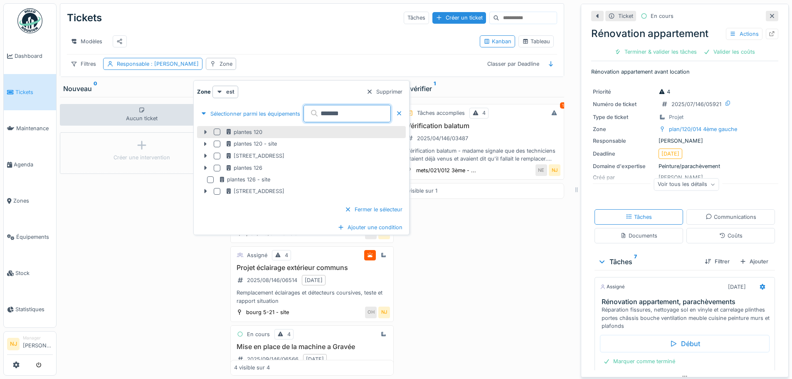 Image resolution: width=792 pixels, height=379 pixels. Describe the element at coordinates (86, 41) in the screenshot. I see `div: Modèles` at that location.